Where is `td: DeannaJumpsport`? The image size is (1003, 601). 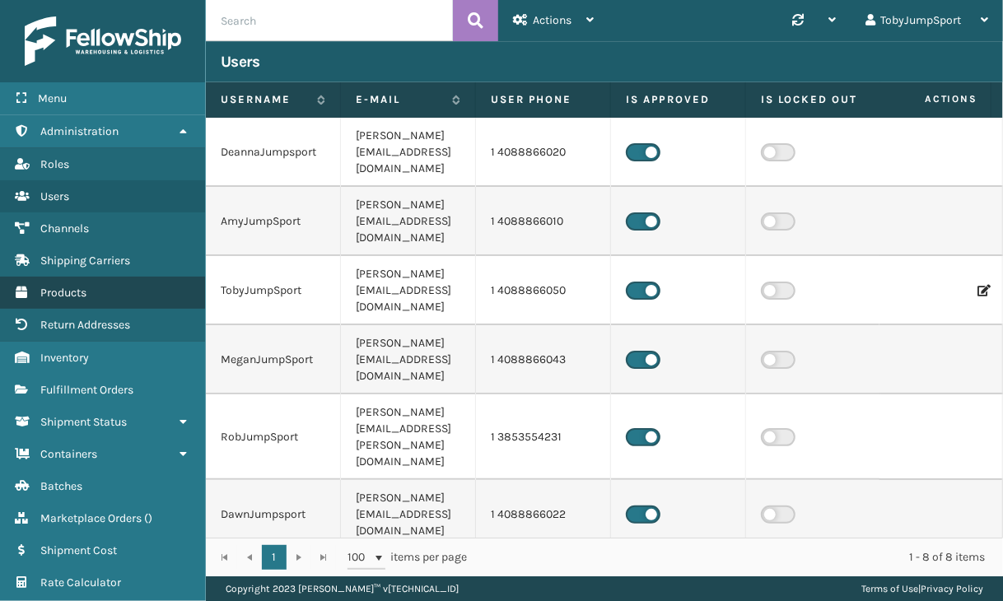 td: DeannaJumpsport is located at coordinates (273, 152).